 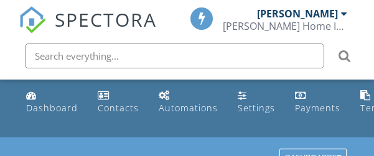 I want to click on div: Dashboard, so click(x=52, y=108).